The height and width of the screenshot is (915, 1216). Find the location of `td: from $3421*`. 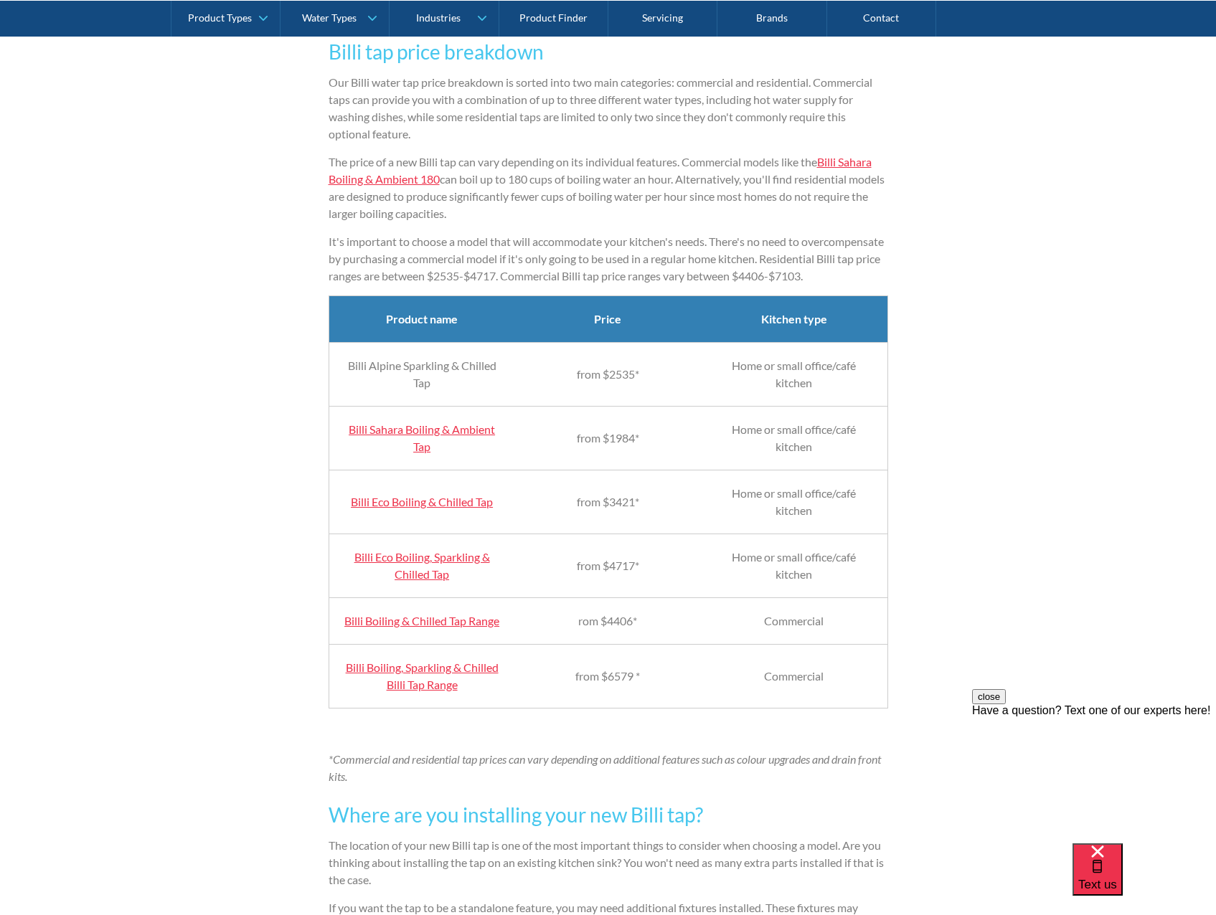

td: from $3421* is located at coordinates (608, 501).